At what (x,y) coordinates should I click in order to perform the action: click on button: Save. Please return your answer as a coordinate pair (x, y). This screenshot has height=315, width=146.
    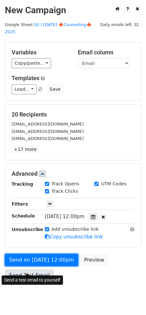
    Looking at the image, I should click on (55, 89).